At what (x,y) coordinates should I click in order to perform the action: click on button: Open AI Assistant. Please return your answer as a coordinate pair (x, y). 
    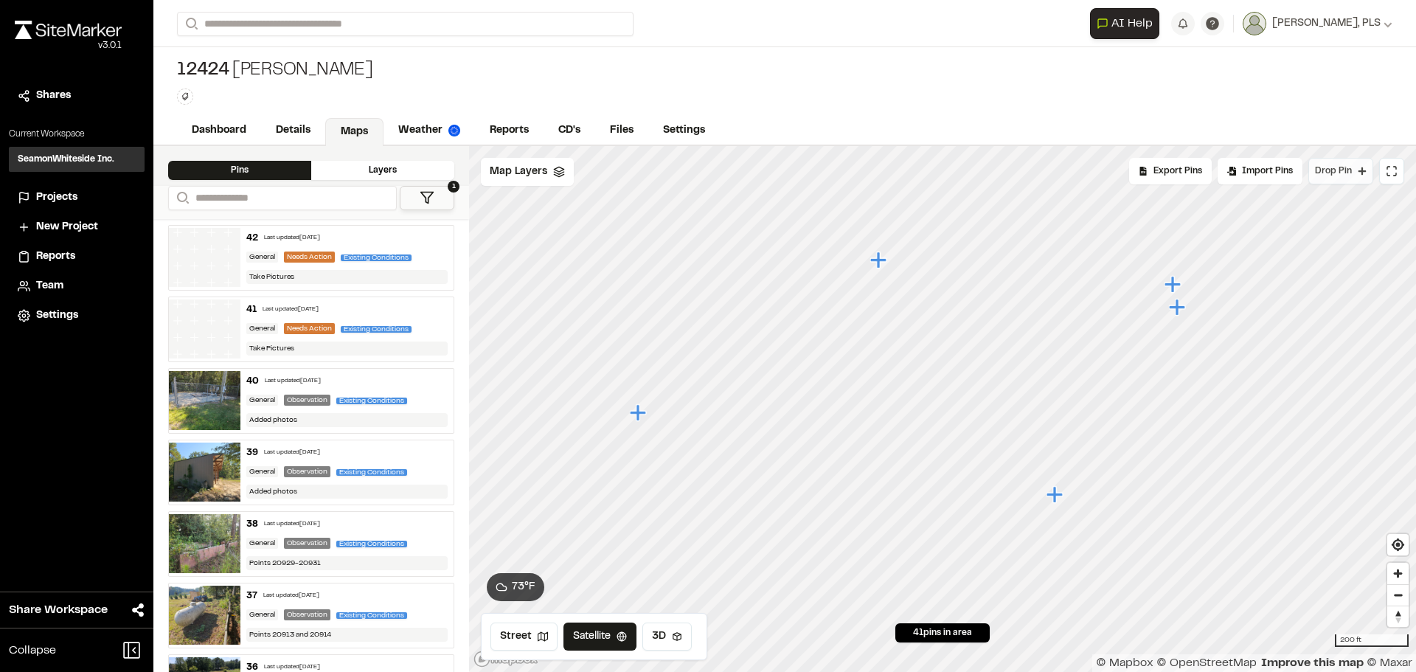
    Looking at the image, I should click on (1125, 24).